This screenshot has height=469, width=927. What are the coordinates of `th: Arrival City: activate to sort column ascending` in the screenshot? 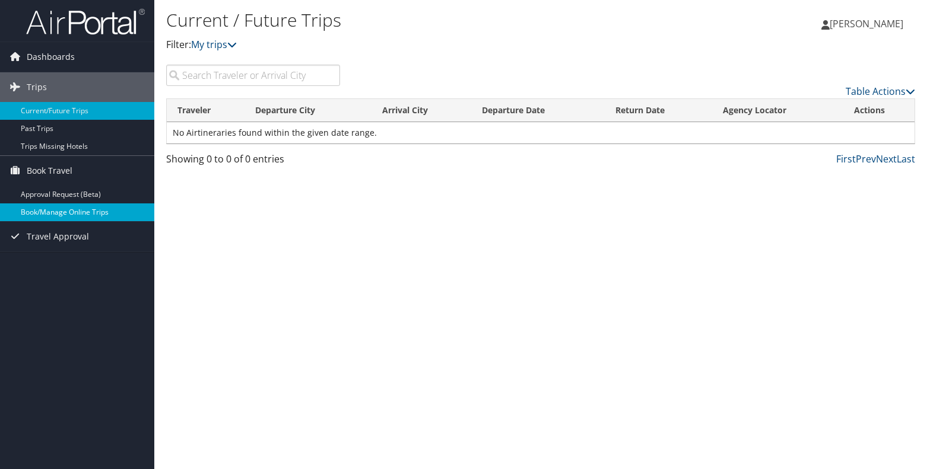 It's located at (421, 110).